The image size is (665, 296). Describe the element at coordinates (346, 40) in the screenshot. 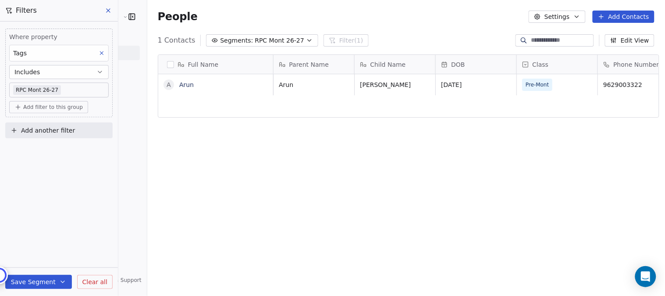

I see `button: Filter(1)` at that location.